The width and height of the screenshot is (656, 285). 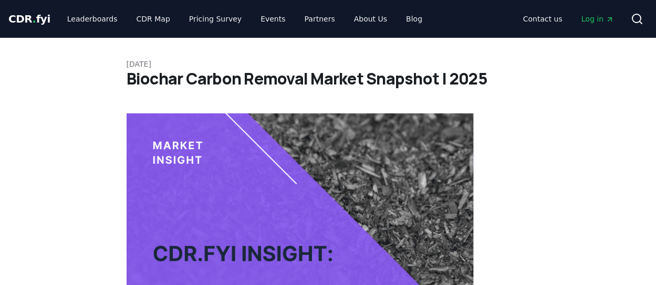 What do you see at coordinates (92, 19) in the screenshot?
I see `a: Leaderboards` at bounding box center [92, 19].